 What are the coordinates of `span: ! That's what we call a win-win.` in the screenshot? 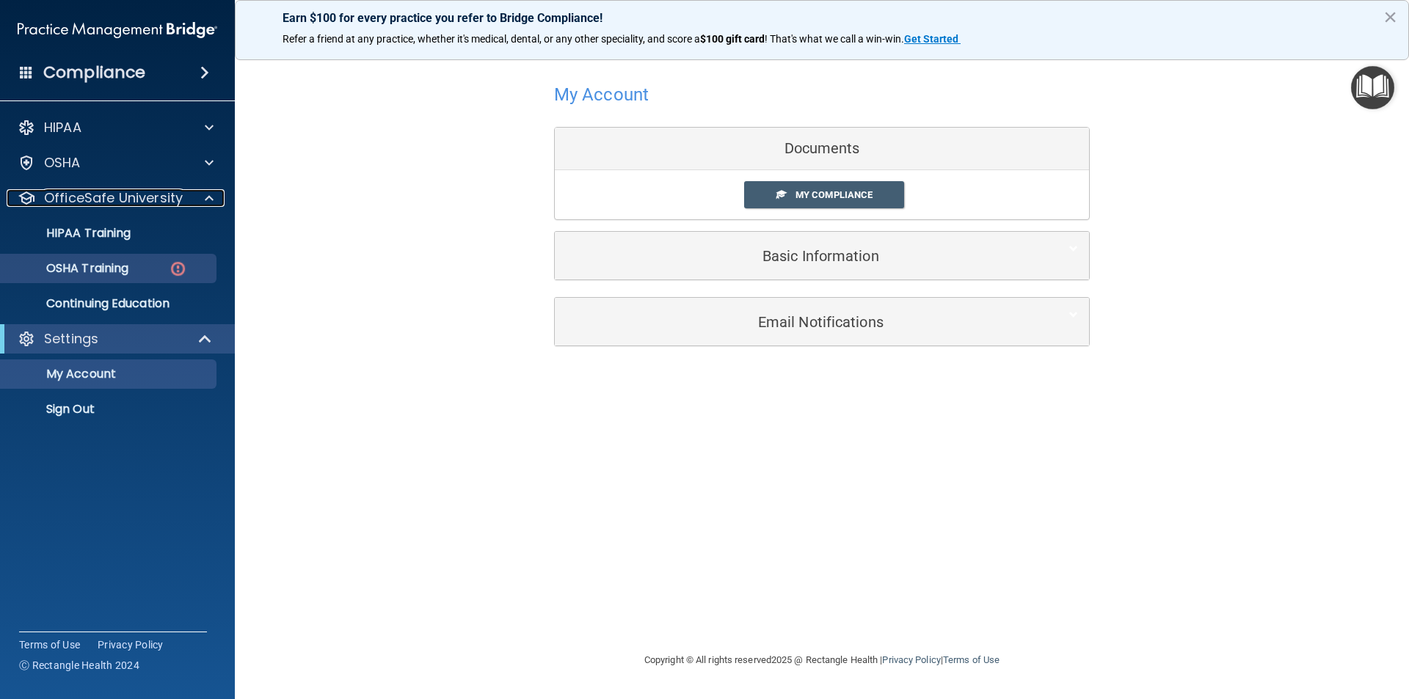 It's located at (835, 39).